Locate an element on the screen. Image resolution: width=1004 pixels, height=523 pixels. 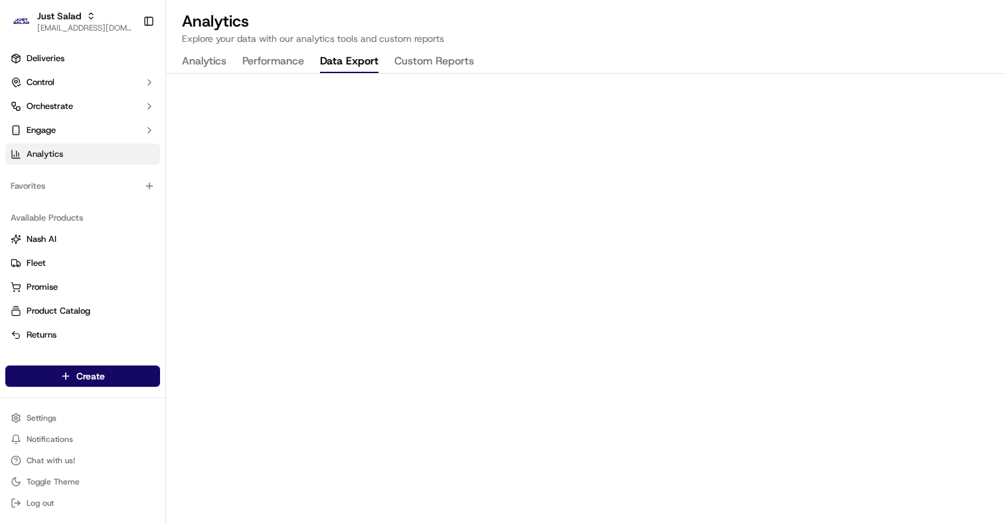
p: Welcome 👋 is located at coordinates (128, 64).